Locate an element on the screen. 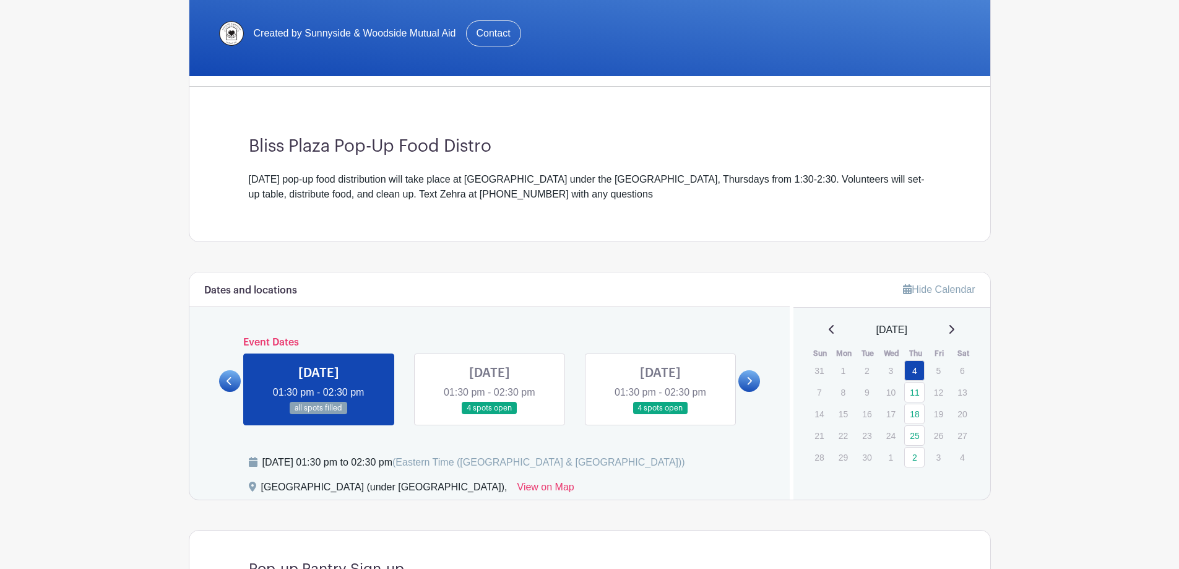  th: Thu is located at coordinates (916, 353).